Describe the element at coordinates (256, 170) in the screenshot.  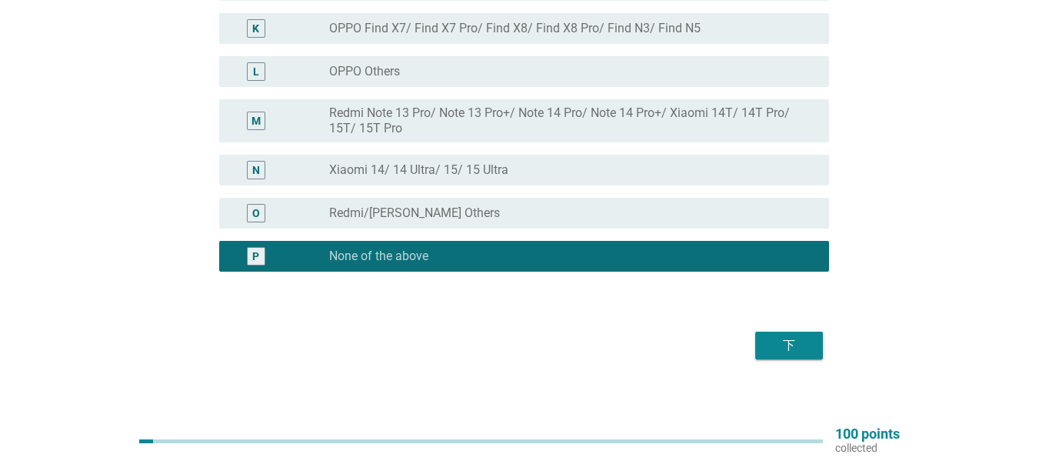
I see `div: N` at that location.